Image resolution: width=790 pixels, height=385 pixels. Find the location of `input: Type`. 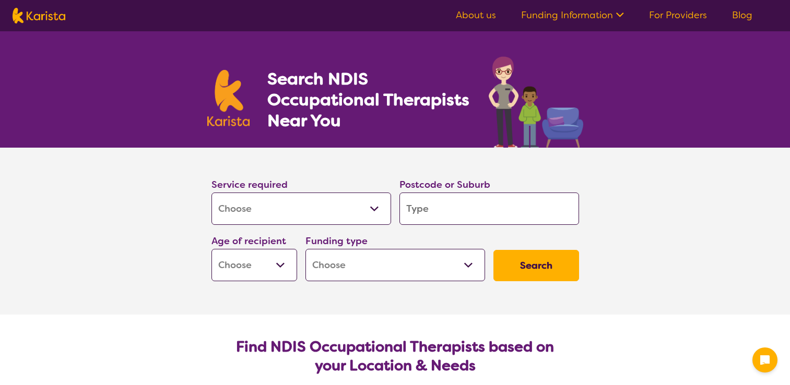

input: Type is located at coordinates (489, 209).